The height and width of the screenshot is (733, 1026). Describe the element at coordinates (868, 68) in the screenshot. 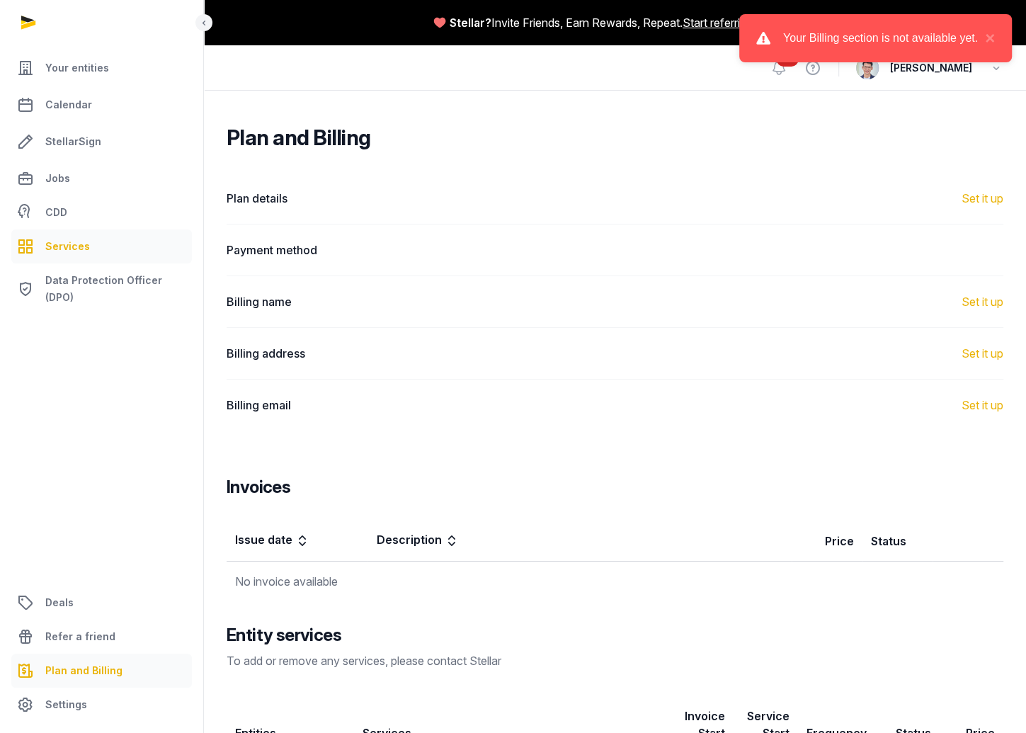

I see `img: avatar` at that location.